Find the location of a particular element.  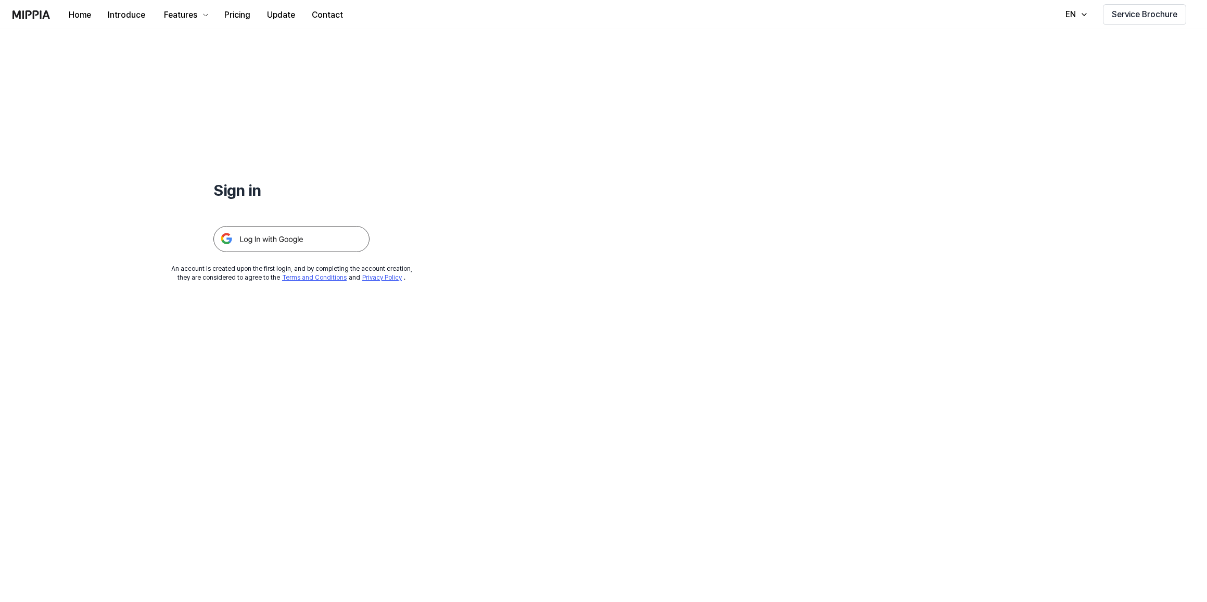

a: Privacy Policy is located at coordinates (382, 277).